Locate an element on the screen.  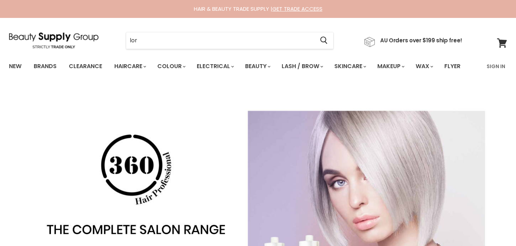
a: Makeup is located at coordinates (390, 66).